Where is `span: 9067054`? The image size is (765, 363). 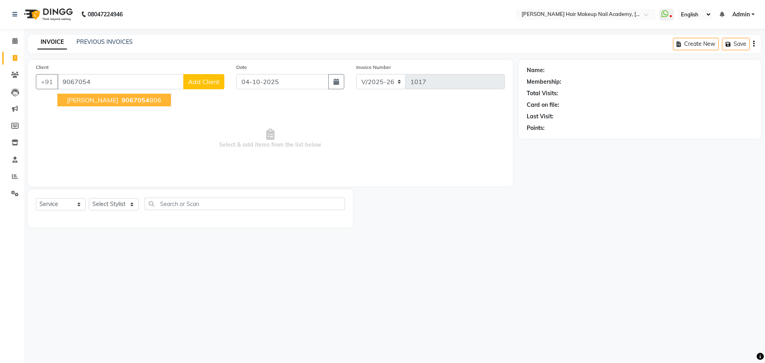 span: 9067054 is located at coordinates (135, 100).